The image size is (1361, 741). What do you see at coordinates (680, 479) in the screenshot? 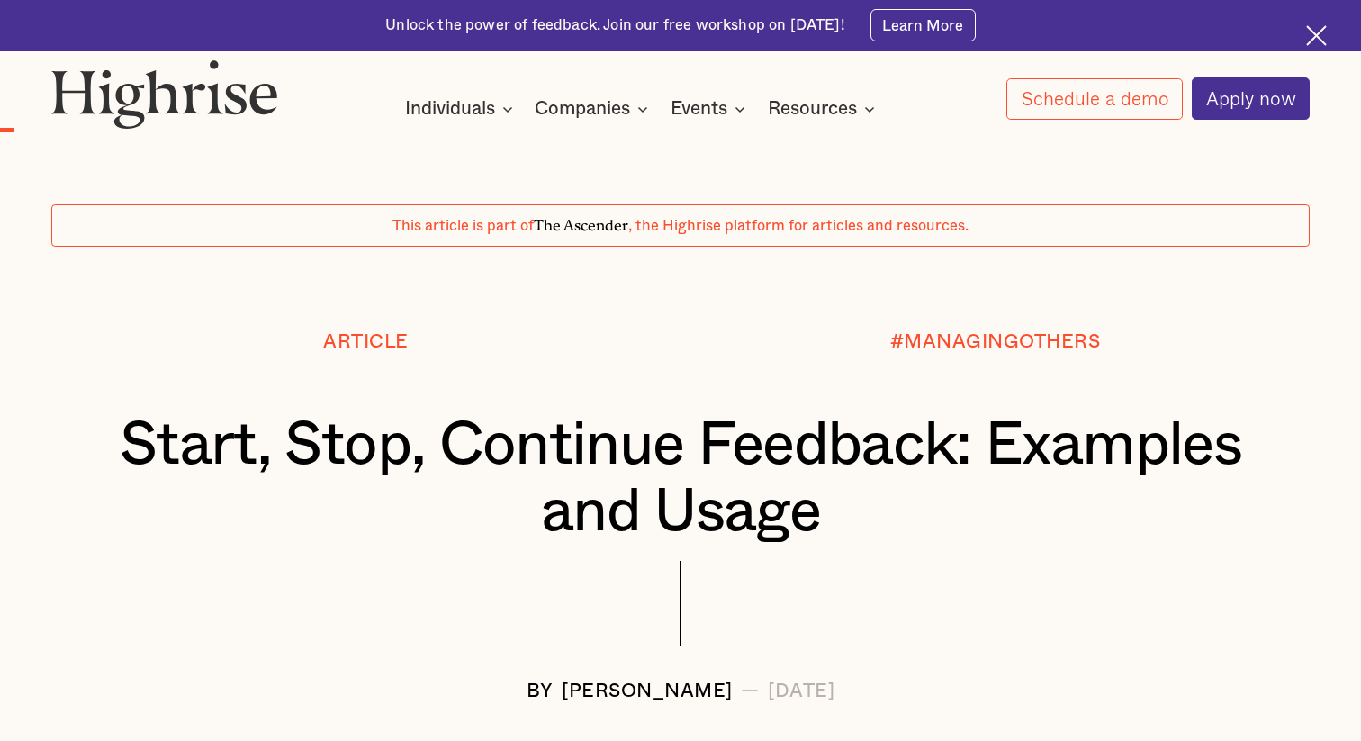
I see `h1: Start, Stop, Continue Feedback: Examples and Usage` at bounding box center [680, 479].